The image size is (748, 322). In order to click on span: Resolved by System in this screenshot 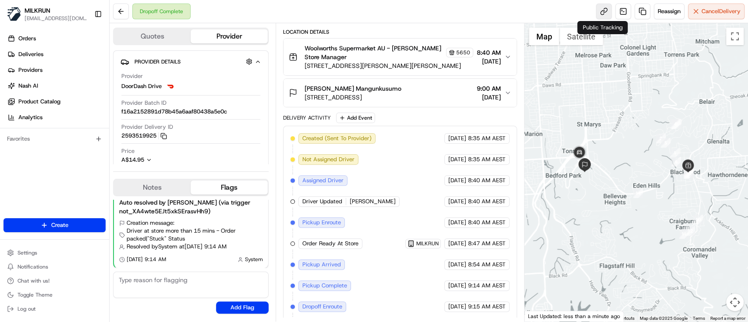, I will do `click(152, 247)`.